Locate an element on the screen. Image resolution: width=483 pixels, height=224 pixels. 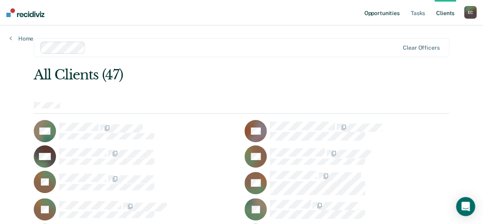
div: All Clients (47) is located at coordinates (200, 75).